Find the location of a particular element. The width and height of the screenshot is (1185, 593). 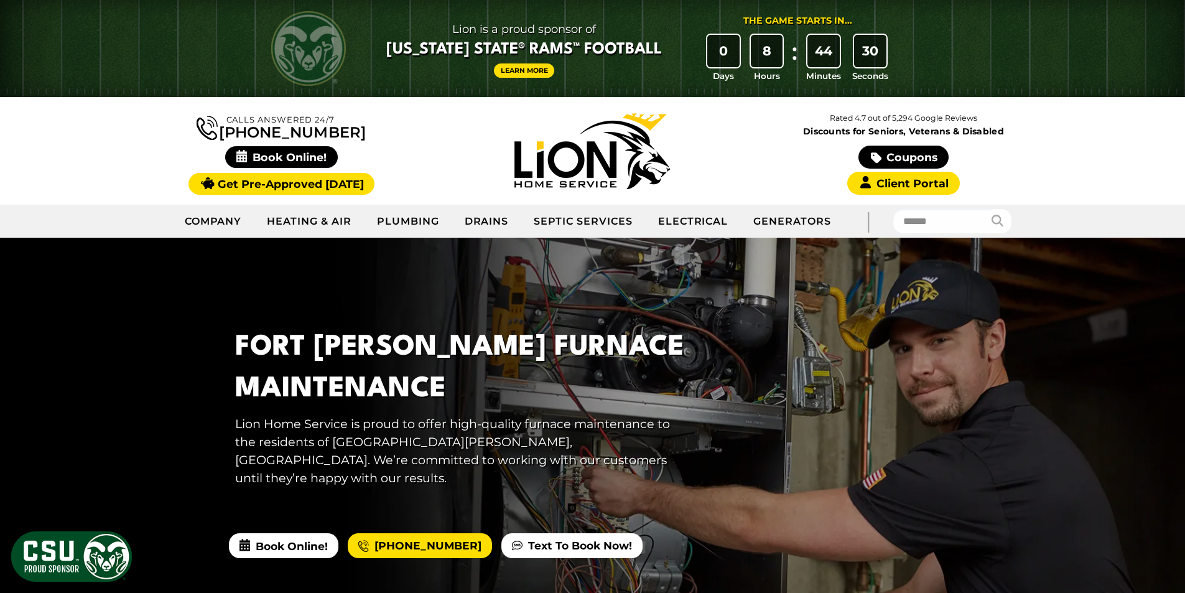

div: The Game Starts in... is located at coordinates (797, 21).